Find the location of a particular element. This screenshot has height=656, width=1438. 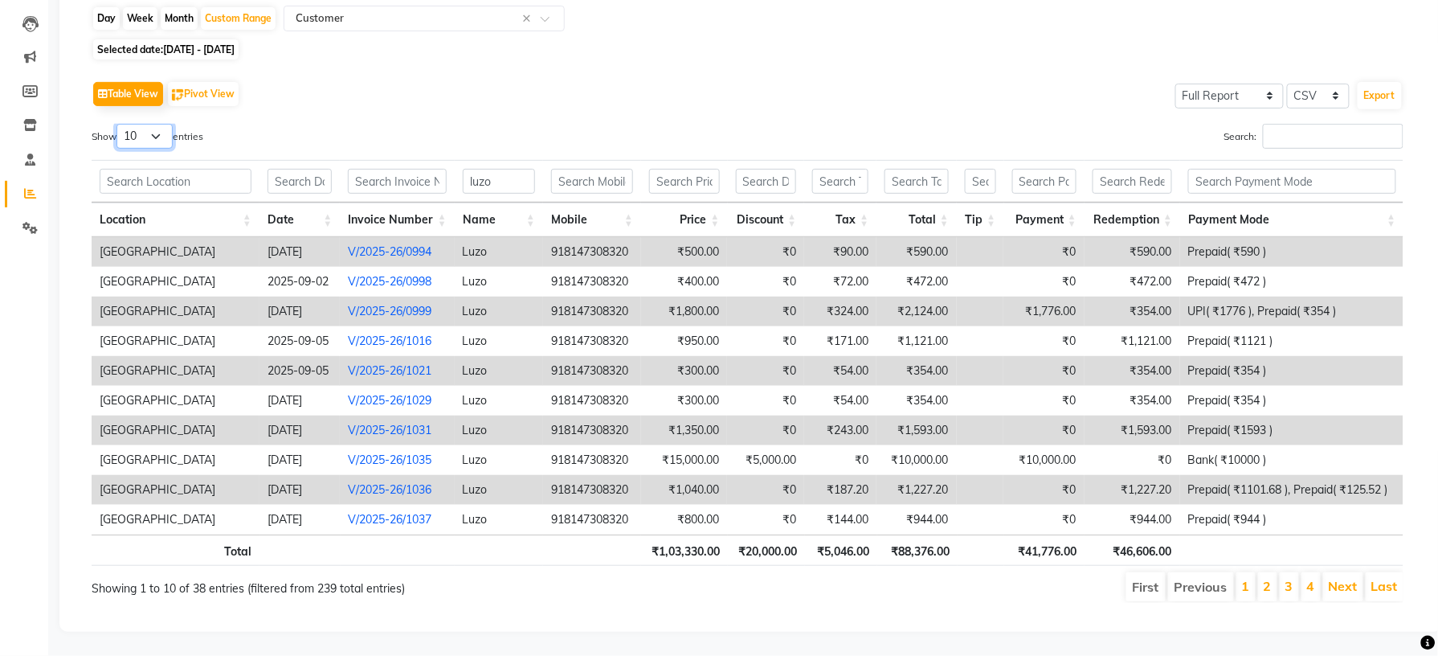

a: V/2025-26/0998 is located at coordinates (390, 281).